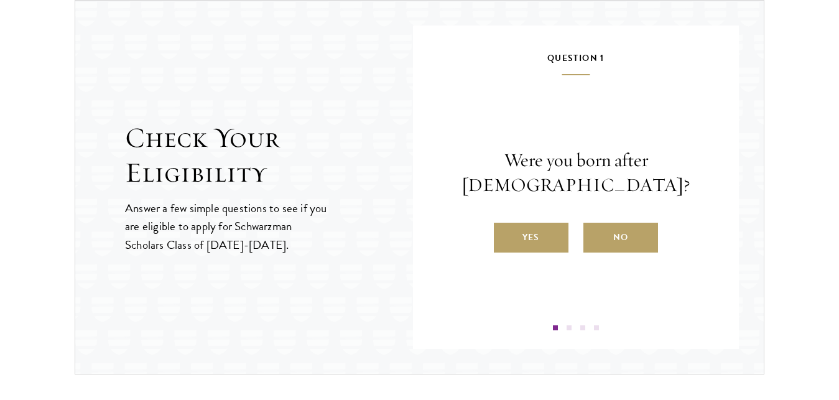 The height and width of the screenshot is (400, 839). Describe the element at coordinates (531, 238) in the screenshot. I see `label: Yes` at that location.